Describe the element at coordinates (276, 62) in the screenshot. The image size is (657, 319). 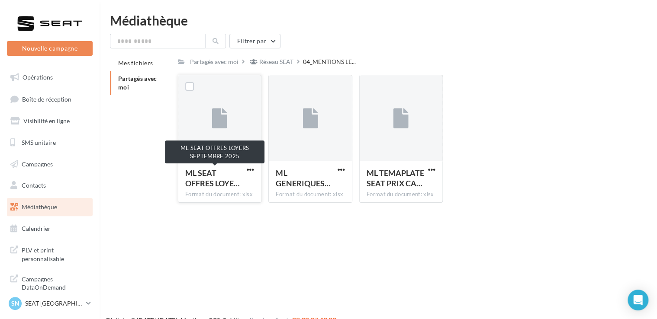
I see `div: Réseau SEAT` at that location.